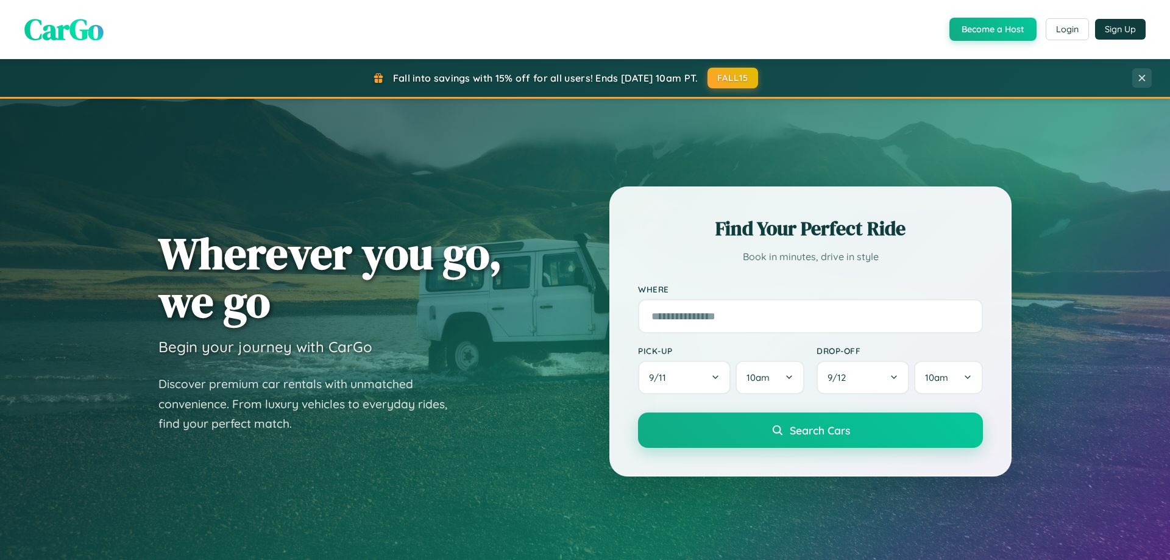 The width and height of the screenshot is (1170, 560). I want to click on label: Where, so click(811, 289).